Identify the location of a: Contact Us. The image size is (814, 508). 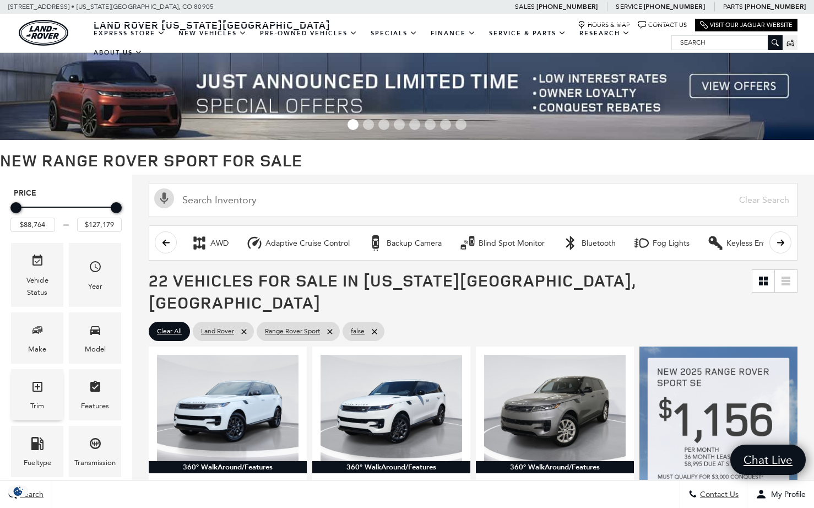
(663, 25).